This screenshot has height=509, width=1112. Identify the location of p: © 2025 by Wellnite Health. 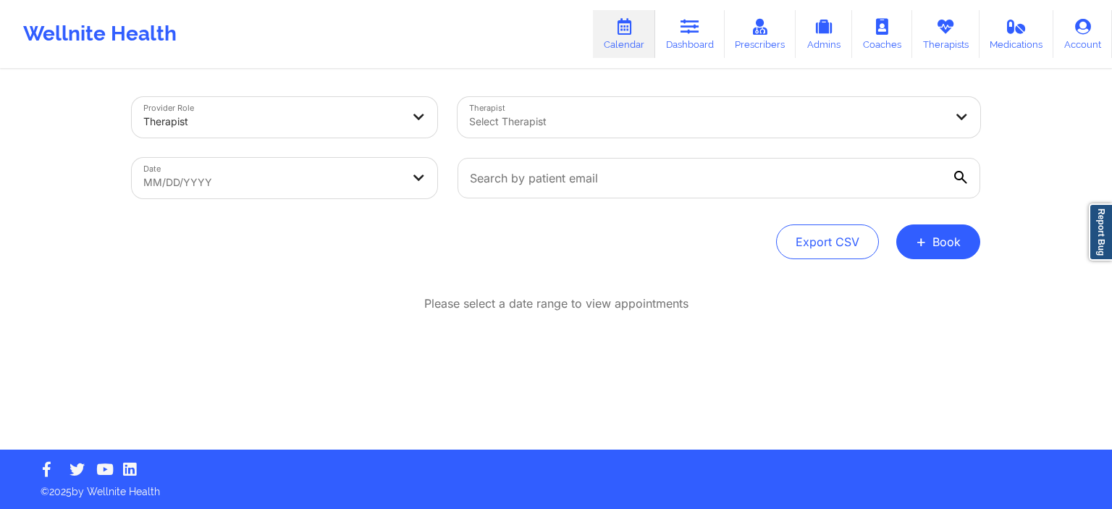
(556, 487).